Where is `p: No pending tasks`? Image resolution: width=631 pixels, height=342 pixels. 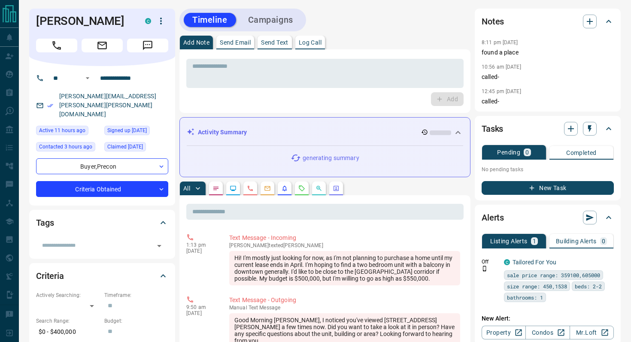 p: No pending tasks is located at coordinates (548, 170).